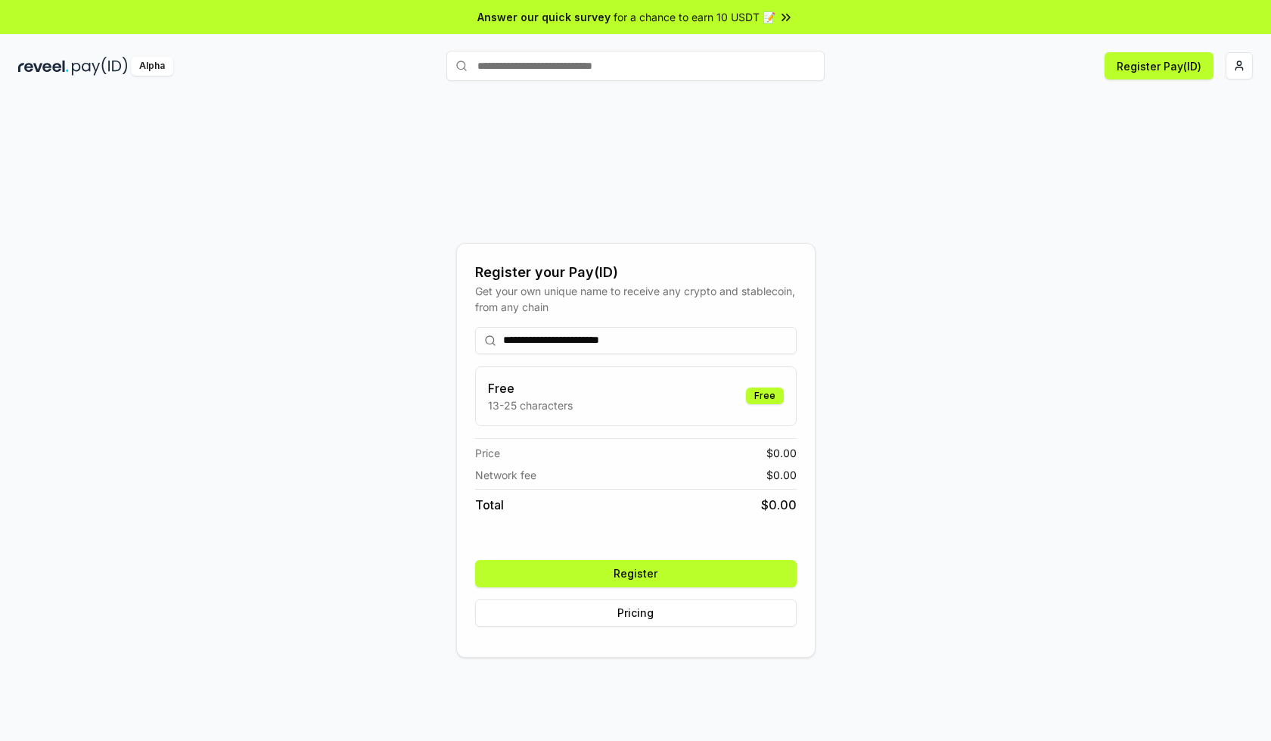  What do you see at coordinates (544, 17) in the screenshot?
I see `span: Answer our quick survey` at bounding box center [544, 17].